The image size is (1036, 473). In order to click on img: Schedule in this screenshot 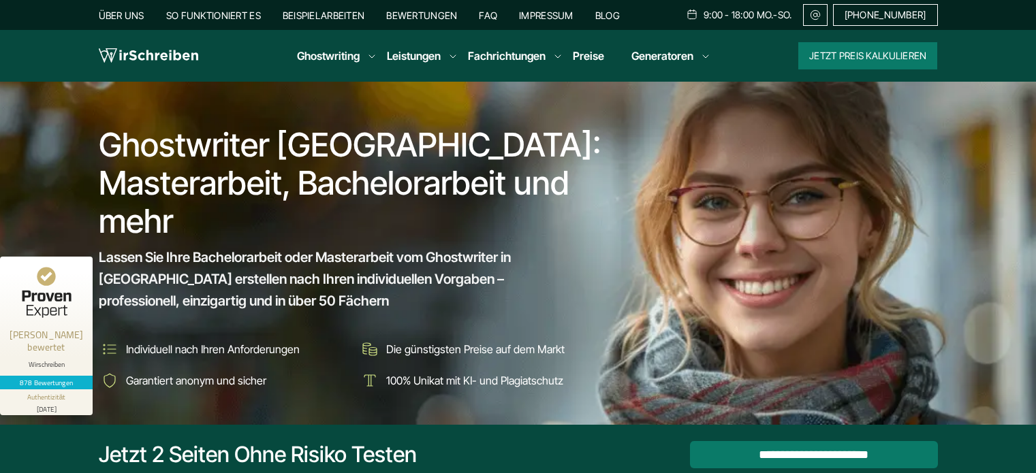, I will do `click(692, 14)`.